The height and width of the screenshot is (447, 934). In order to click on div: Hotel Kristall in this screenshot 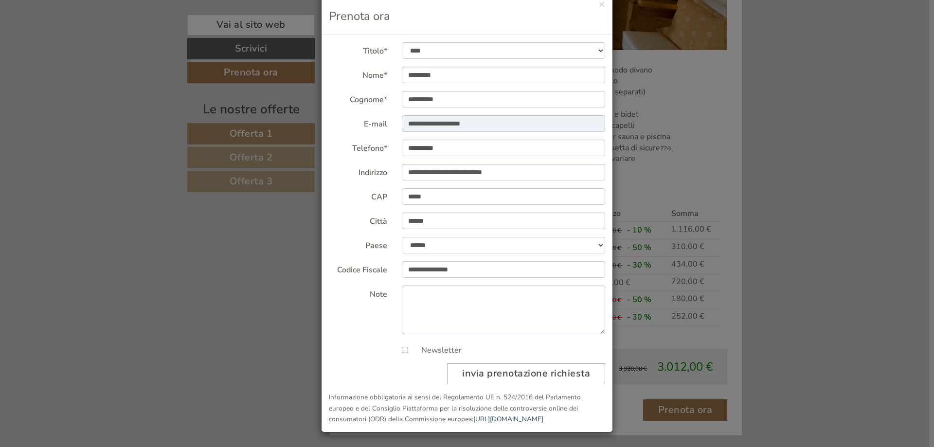, I will do `click(81, 32)`.